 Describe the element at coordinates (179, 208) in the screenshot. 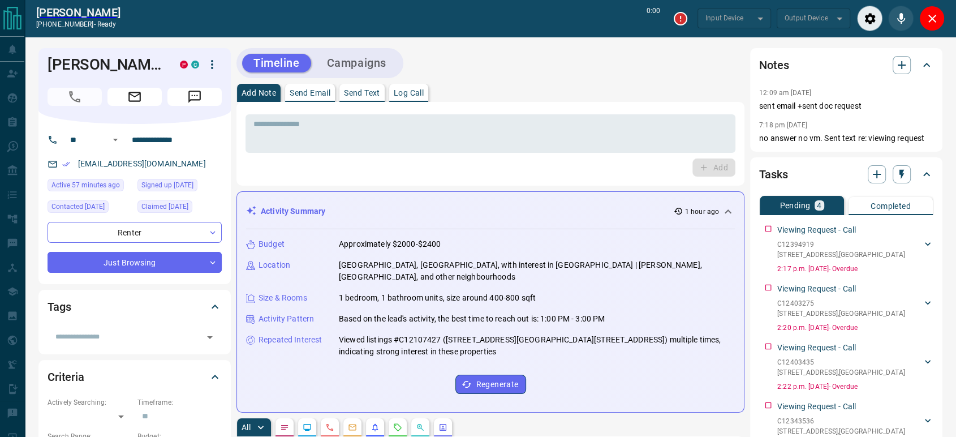

I see `div: Mon Aug 12 2024` at that location.